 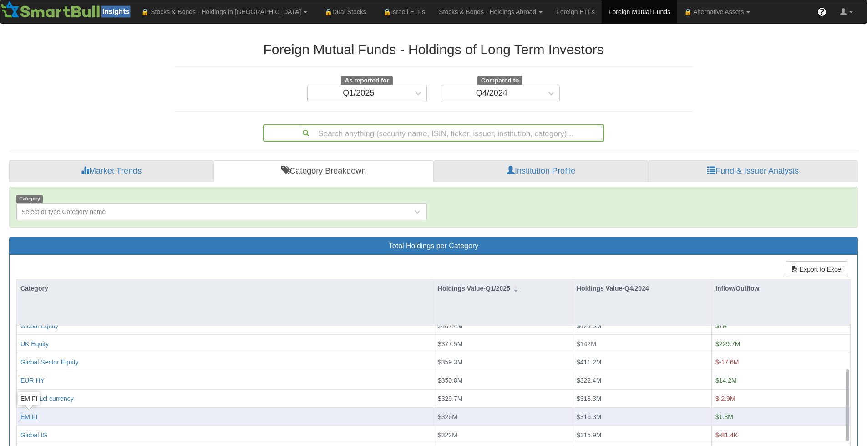 I want to click on div: Global Sector Equity, so click(x=50, y=362).